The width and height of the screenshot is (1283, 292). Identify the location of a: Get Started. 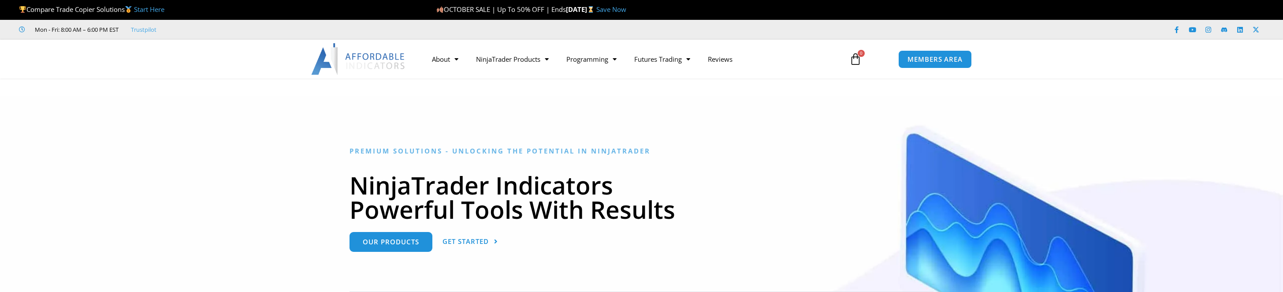
(470, 241).